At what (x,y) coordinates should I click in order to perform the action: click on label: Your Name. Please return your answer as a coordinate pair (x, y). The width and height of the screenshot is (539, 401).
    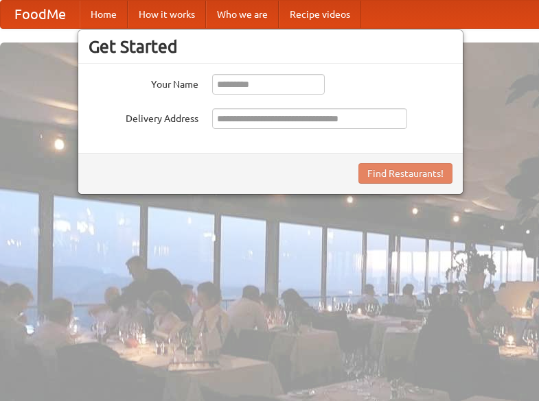
    Looking at the image, I should click on (143, 82).